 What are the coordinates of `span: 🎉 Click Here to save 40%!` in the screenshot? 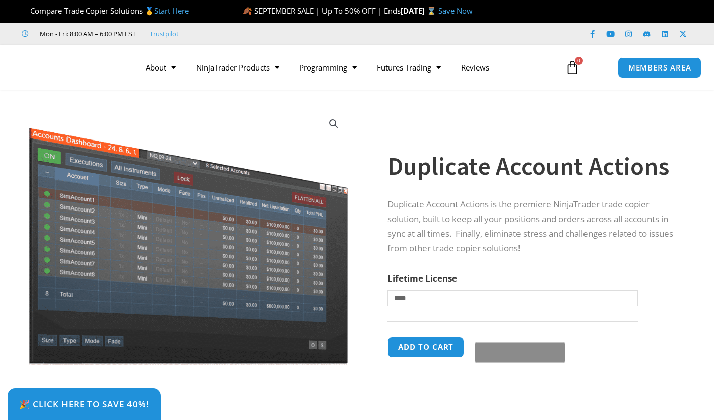 It's located at (84, 404).